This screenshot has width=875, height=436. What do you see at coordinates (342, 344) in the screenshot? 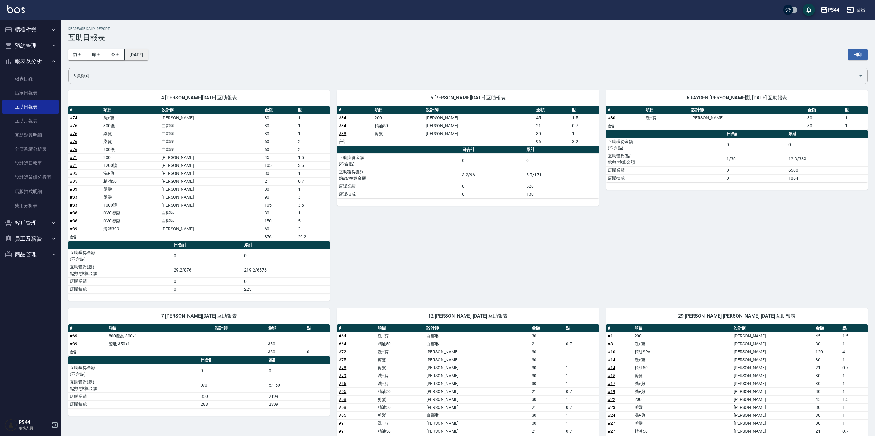
I see `a: #64` at bounding box center [342, 344].